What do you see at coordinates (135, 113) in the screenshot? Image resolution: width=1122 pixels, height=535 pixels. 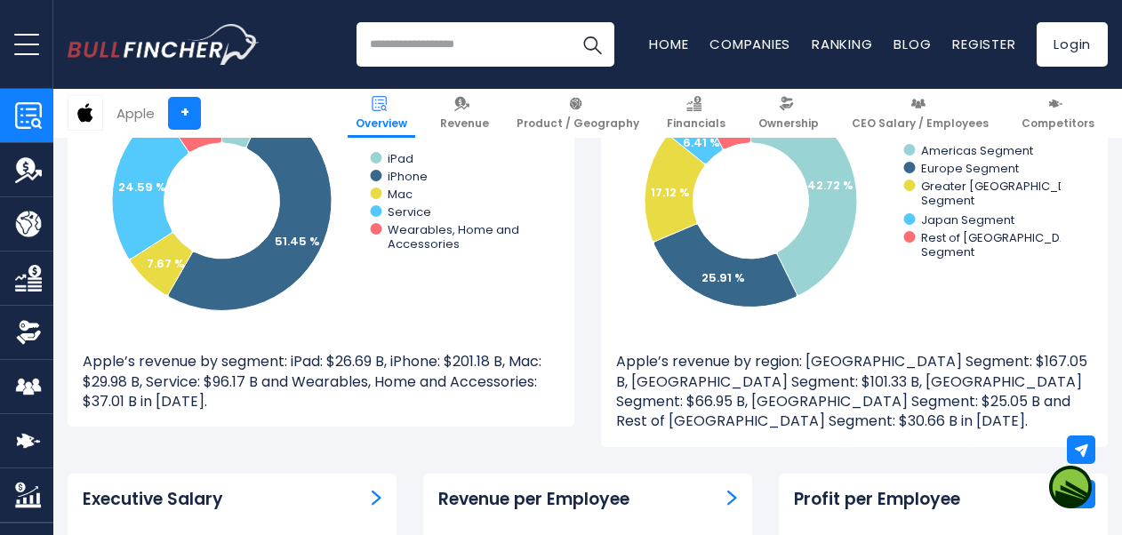 I see `div: Apple` at bounding box center [135, 113].